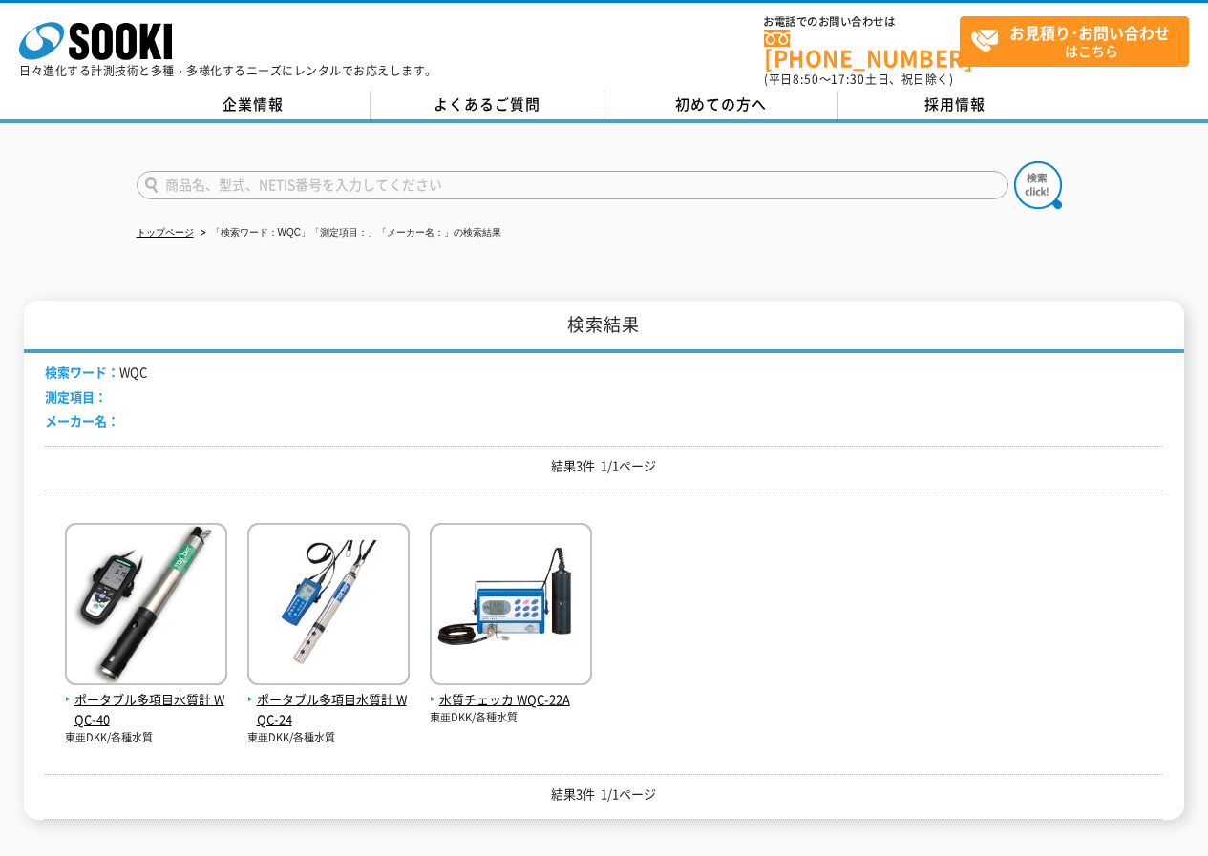  What do you see at coordinates (82, 420) in the screenshot?
I see `span: メーカー名：` at bounding box center [82, 420].